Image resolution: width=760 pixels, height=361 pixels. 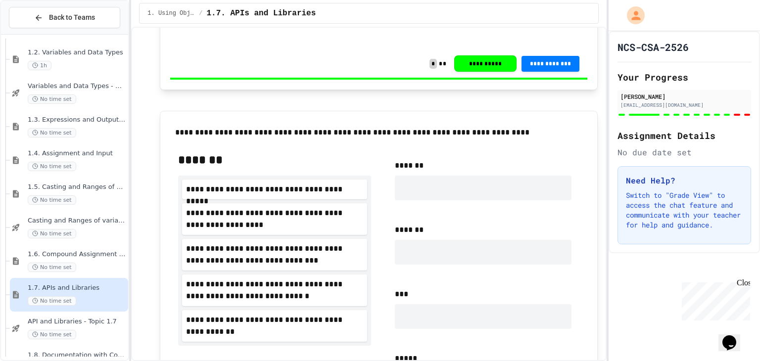 I want to click on span: 1. Using Objects and Methods, so click(x=171, y=13).